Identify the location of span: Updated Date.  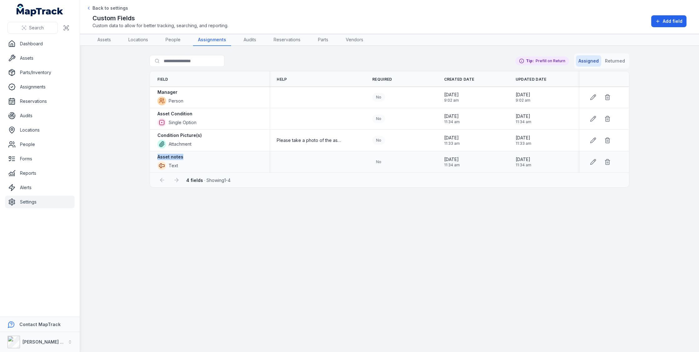
(531, 79).